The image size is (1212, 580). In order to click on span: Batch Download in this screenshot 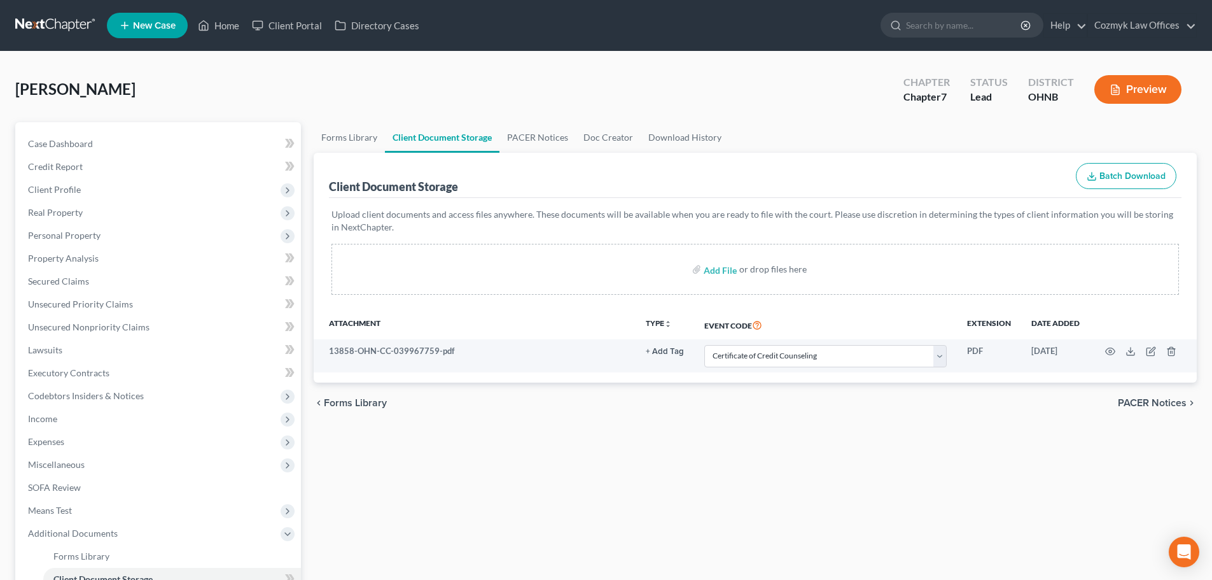, I will do `click(1133, 176)`.